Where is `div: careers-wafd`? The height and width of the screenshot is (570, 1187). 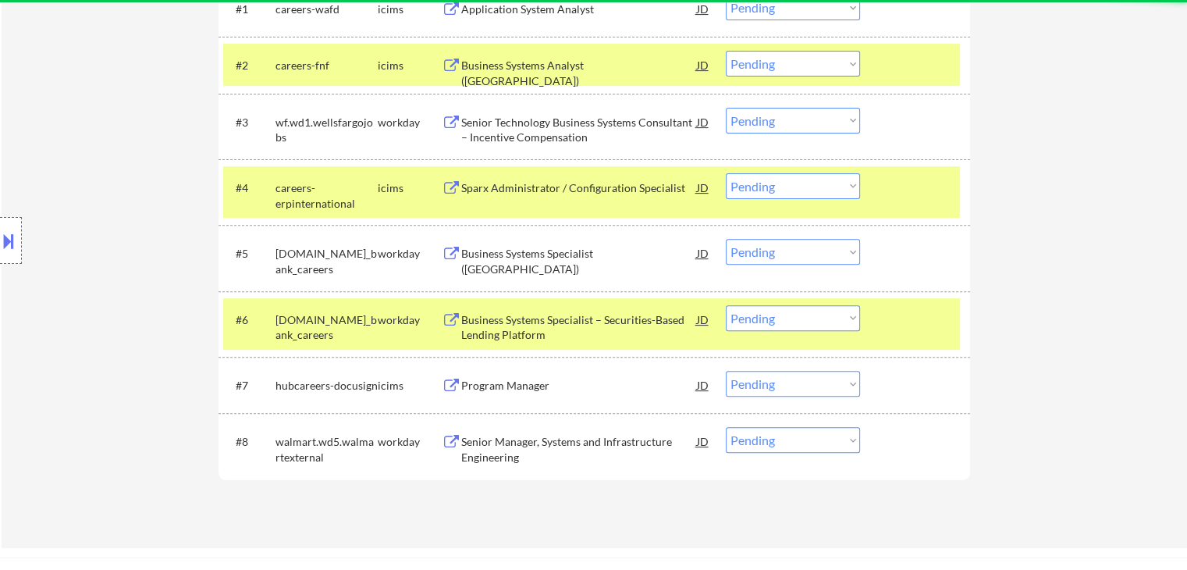 div: careers-wafd is located at coordinates (326, 9).